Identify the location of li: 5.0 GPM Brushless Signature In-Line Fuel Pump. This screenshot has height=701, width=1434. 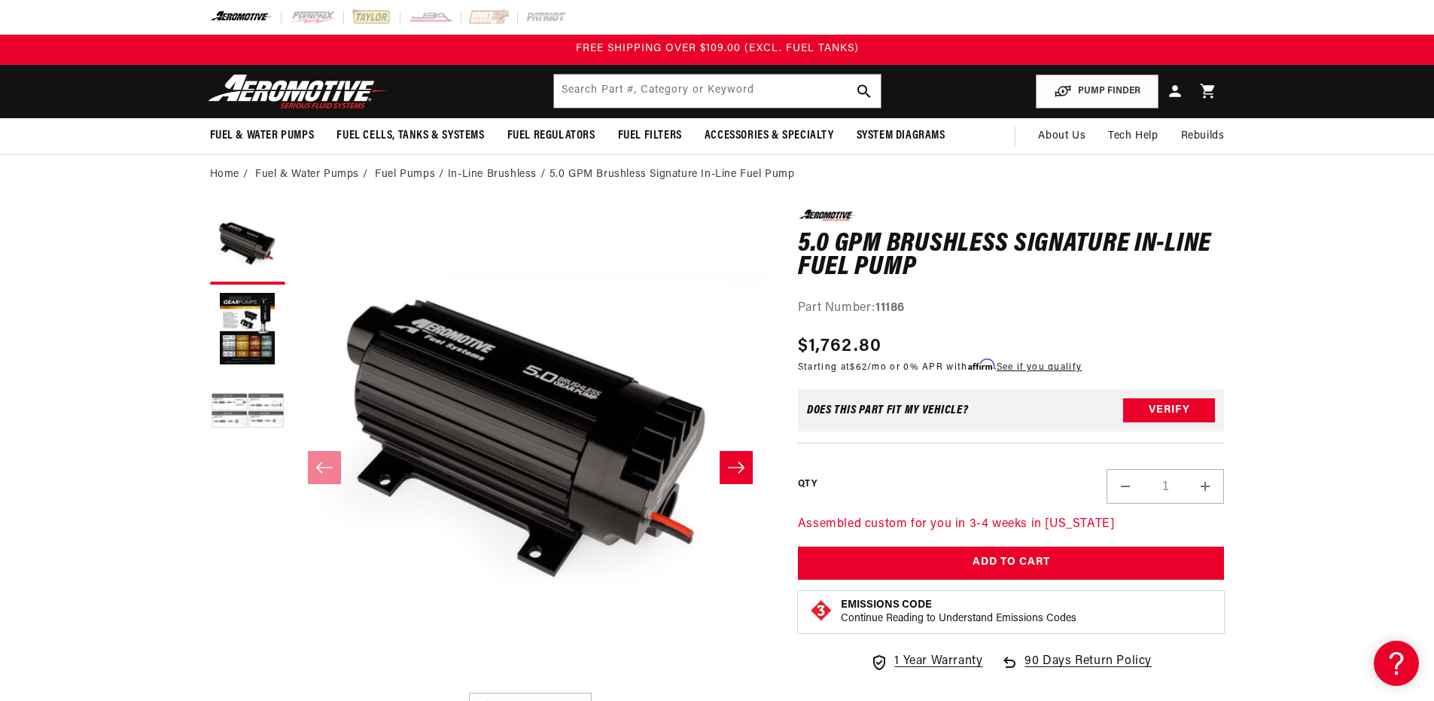
(672, 175).